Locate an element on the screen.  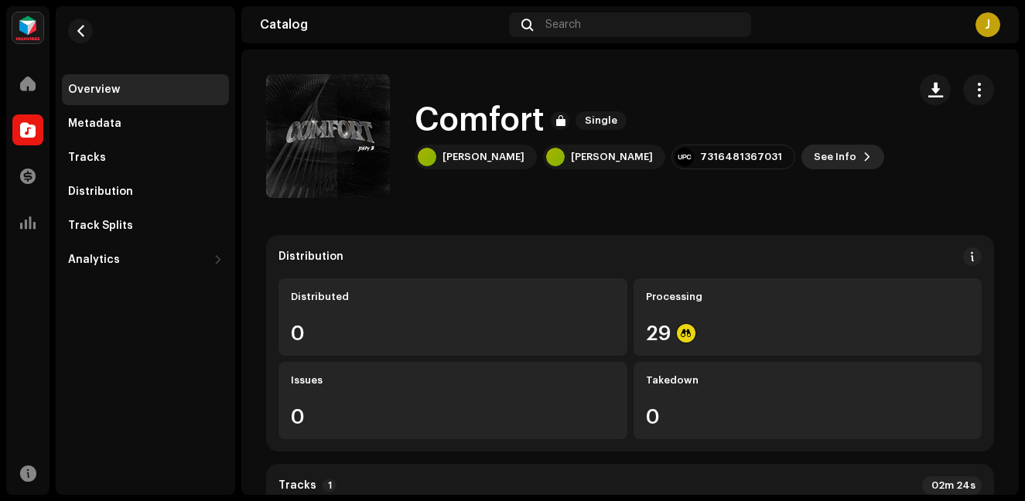
span: Single is located at coordinates (601, 121).